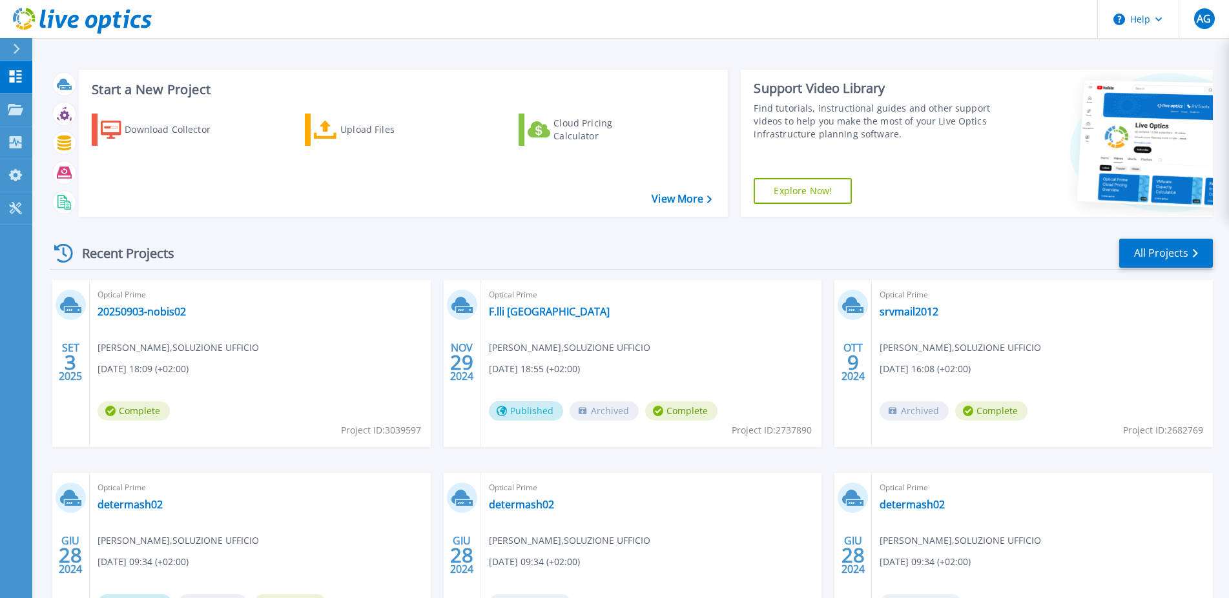 This screenshot has height=598, width=1229. What do you see at coordinates (1163, 431) in the screenshot?
I see `span: Project ID: 2682769` at bounding box center [1163, 431].